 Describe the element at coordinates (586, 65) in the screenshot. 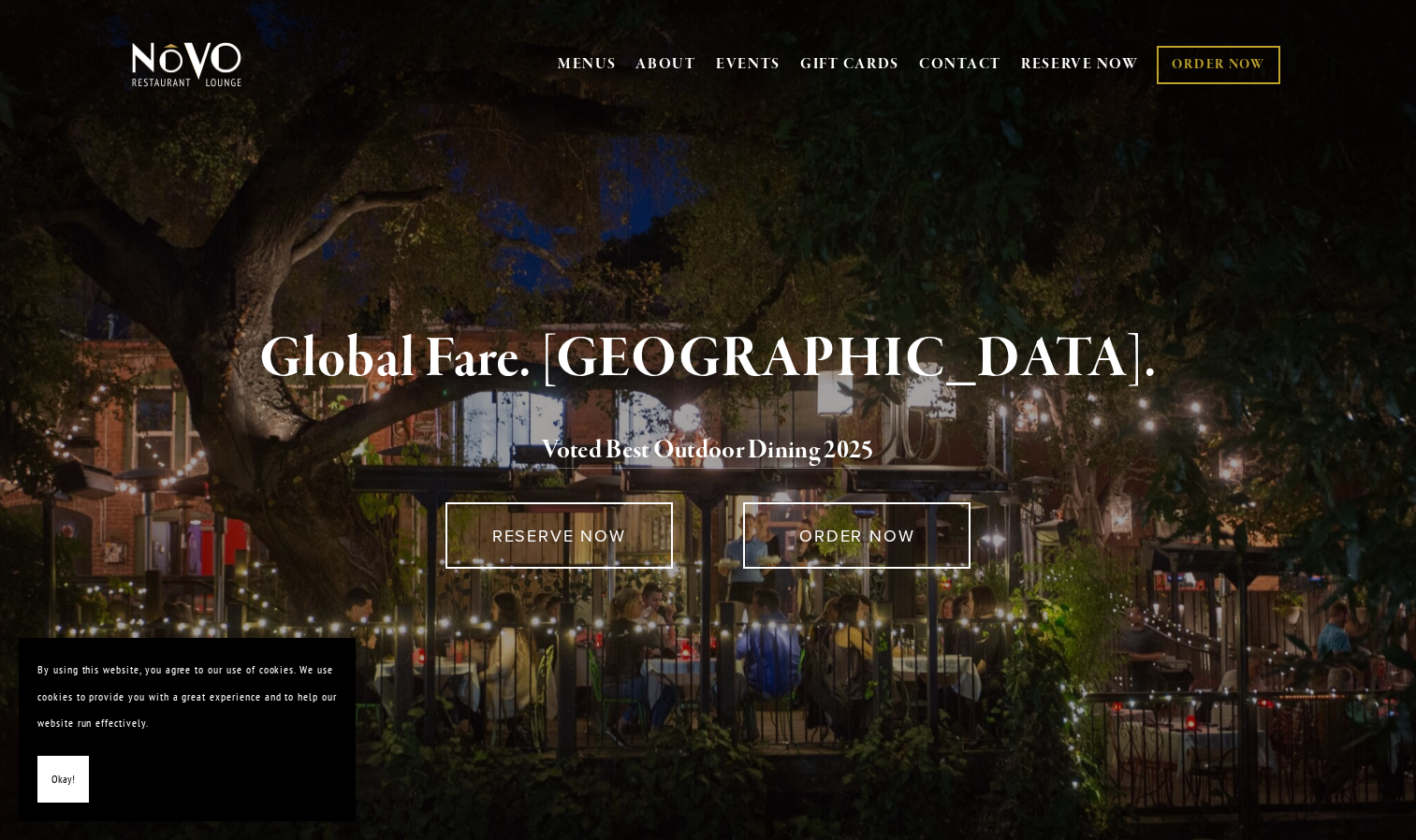

I see `a: MENUS` at that location.